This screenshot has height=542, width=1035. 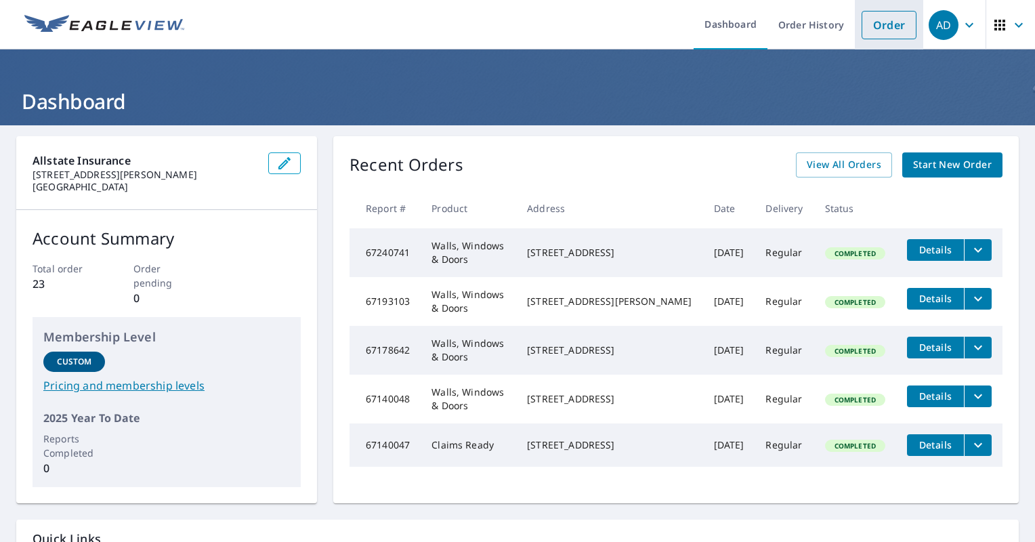 What do you see at coordinates (104, 25) in the screenshot?
I see `img: EV Logo` at bounding box center [104, 25].